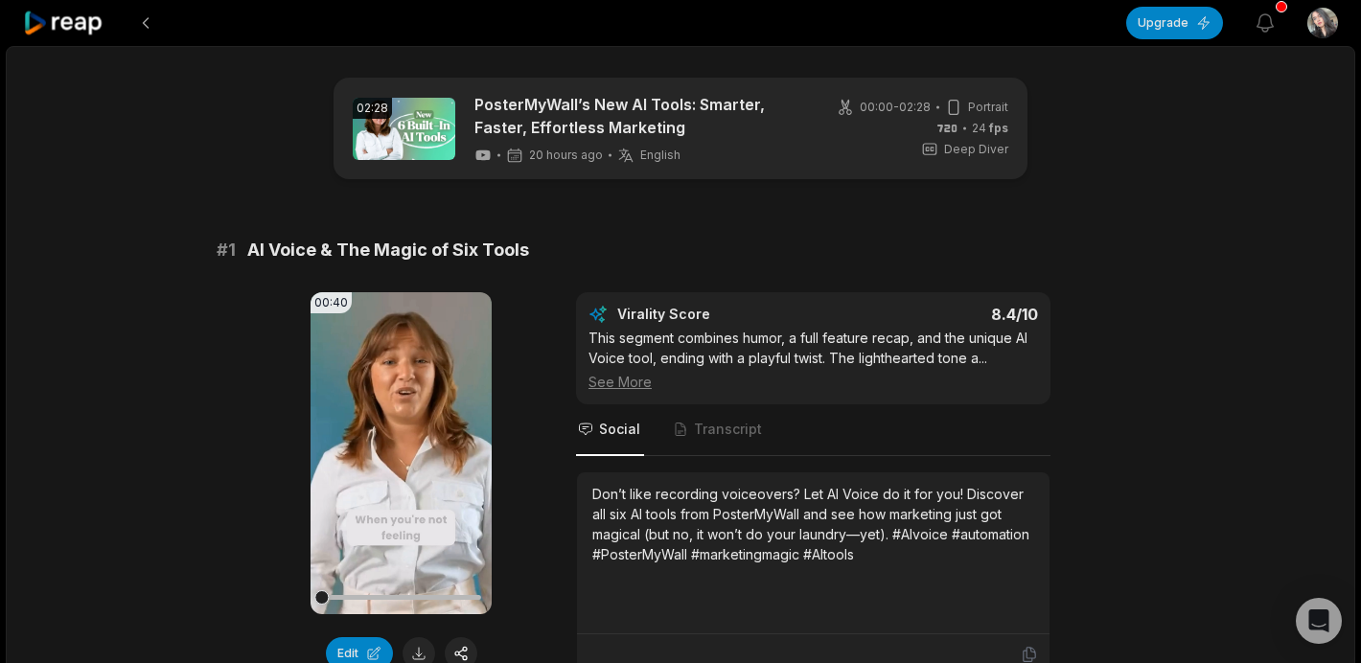 This screenshot has height=663, width=1361. What do you see at coordinates (401, 453) in the screenshot?
I see `video: Your browser does not support mp4 format.` at bounding box center [401, 453].